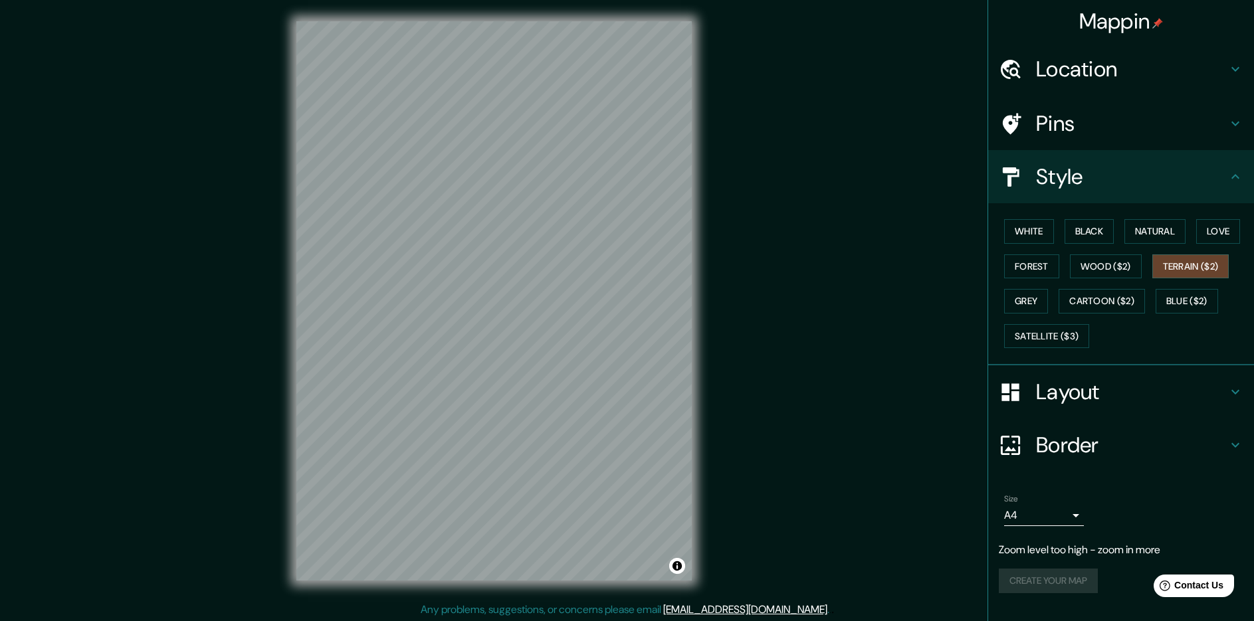  Describe the element at coordinates (1187, 301) in the screenshot. I see `button: Blue ($2)` at that location.